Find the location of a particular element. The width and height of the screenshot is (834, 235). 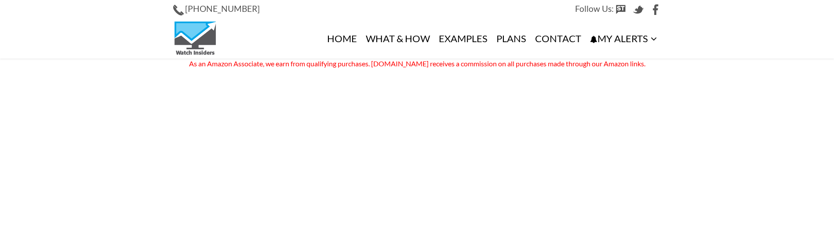

a: Contact is located at coordinates (558, 39).